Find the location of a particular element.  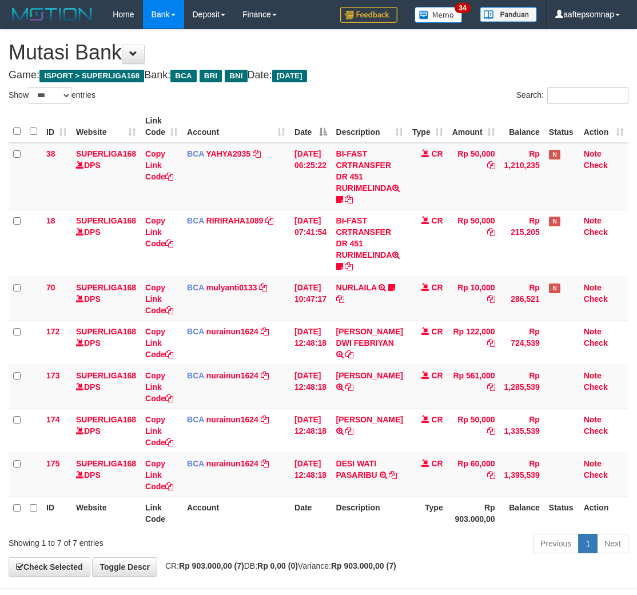

a: Toggle Descr is located at coordinates (125, 567).